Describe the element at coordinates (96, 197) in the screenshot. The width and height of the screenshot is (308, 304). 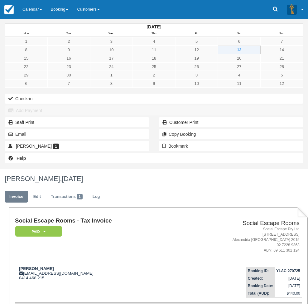
I see `a: Log` at that location.